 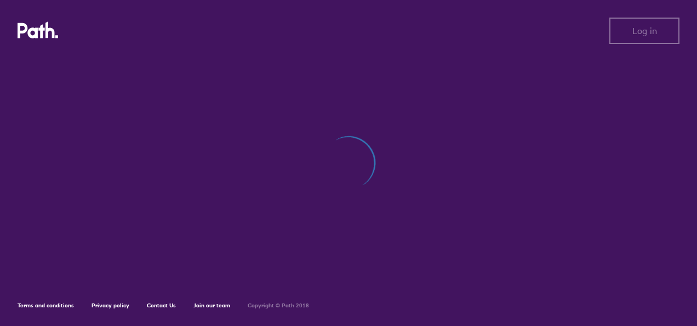 What do you see at coordinates (46, 305) in the screenshot?
I see `a: Terms and conditions` at bounding box center [46, 305].